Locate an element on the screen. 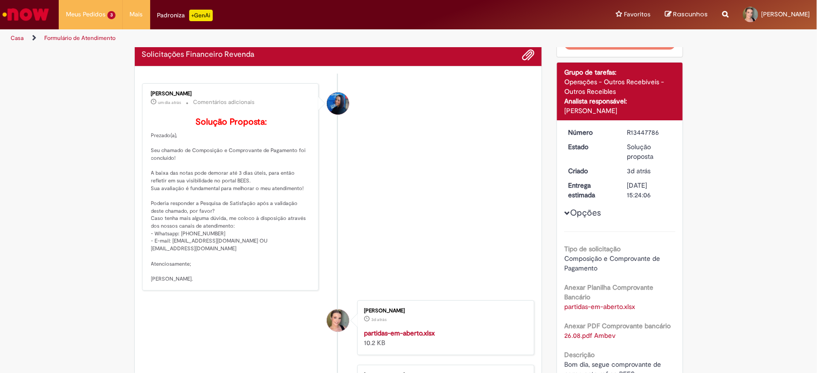 This screenshot has width=817, height=373. span: Meus Pedidos is located at coordinates (86, 14).